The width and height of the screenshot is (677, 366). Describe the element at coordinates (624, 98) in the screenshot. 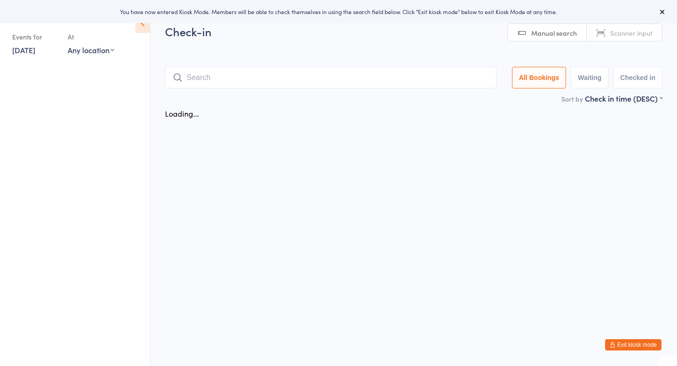

I see `div: Check in time (DESC)` at that location.